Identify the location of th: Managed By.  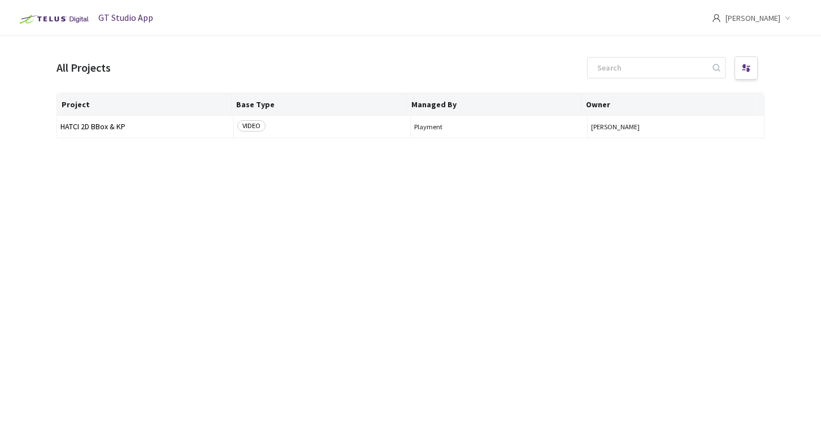
(494, 104).